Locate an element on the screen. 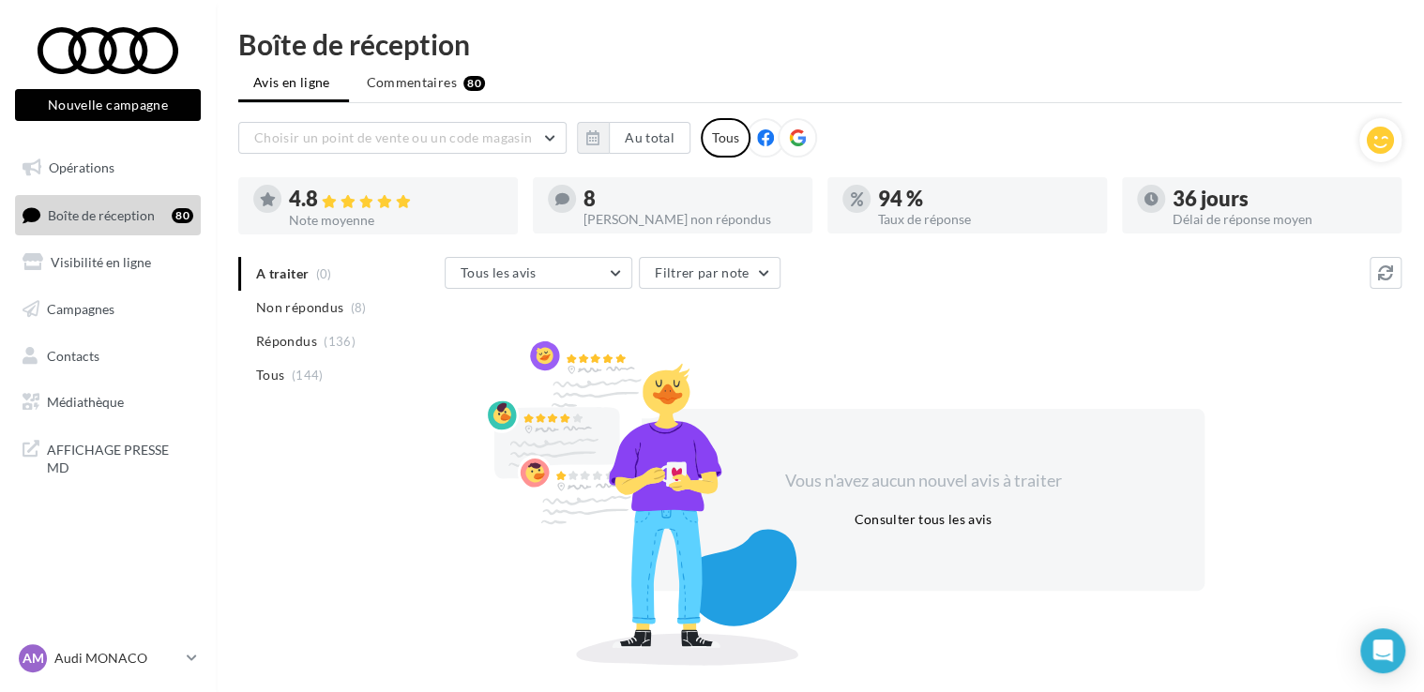  div: Note moyenne is located at coordinates (396, 220).